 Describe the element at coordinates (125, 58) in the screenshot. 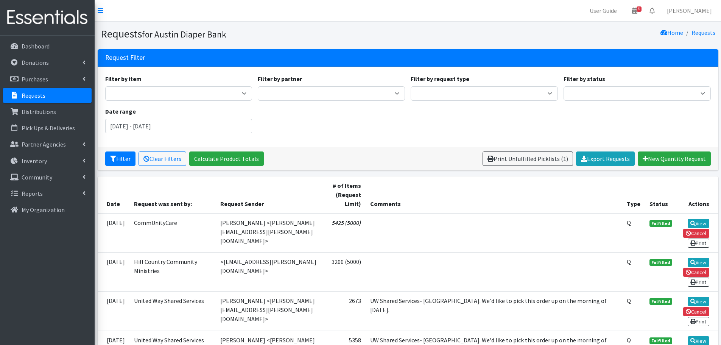

I see `h3: Request Filter` at that location.